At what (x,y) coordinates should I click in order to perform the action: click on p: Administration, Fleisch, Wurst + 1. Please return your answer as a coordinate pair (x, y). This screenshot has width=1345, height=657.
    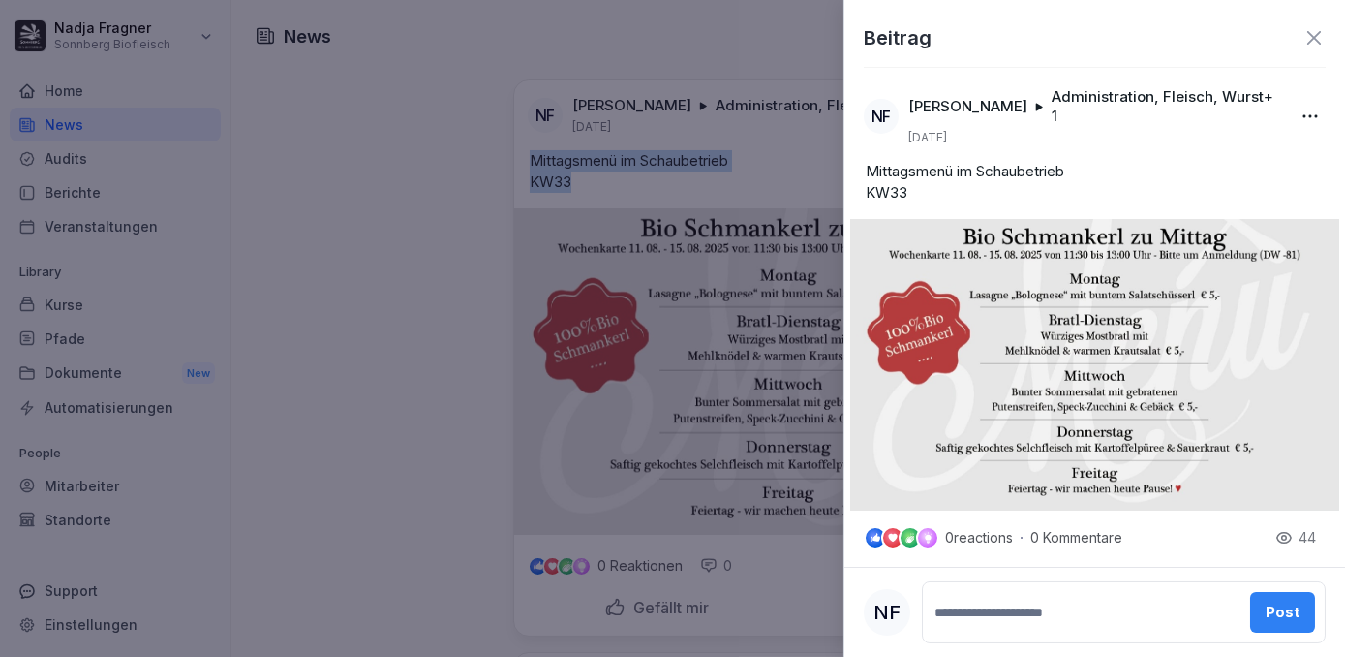
    Looking at the image, I should click on (1164, 107).